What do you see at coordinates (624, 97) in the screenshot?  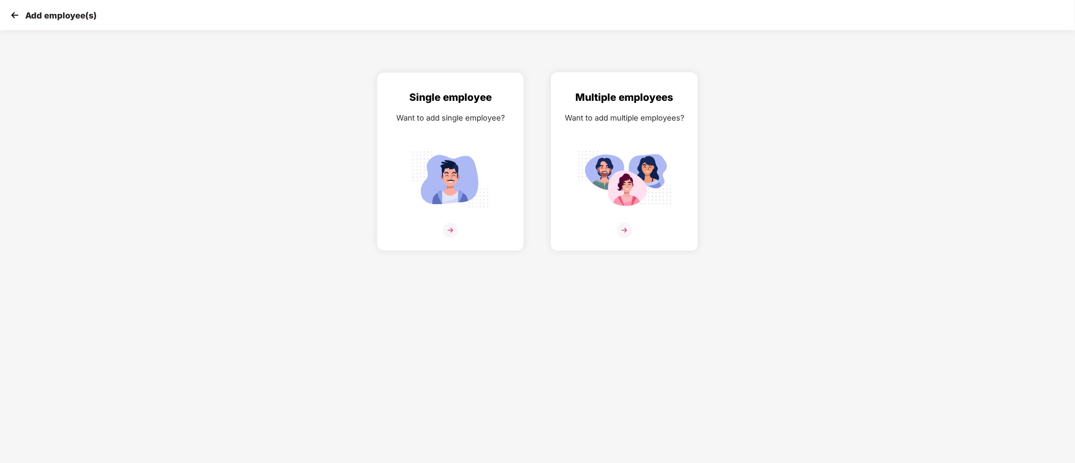 I see `div: Multiple employees` at bounding box center [624, 97].